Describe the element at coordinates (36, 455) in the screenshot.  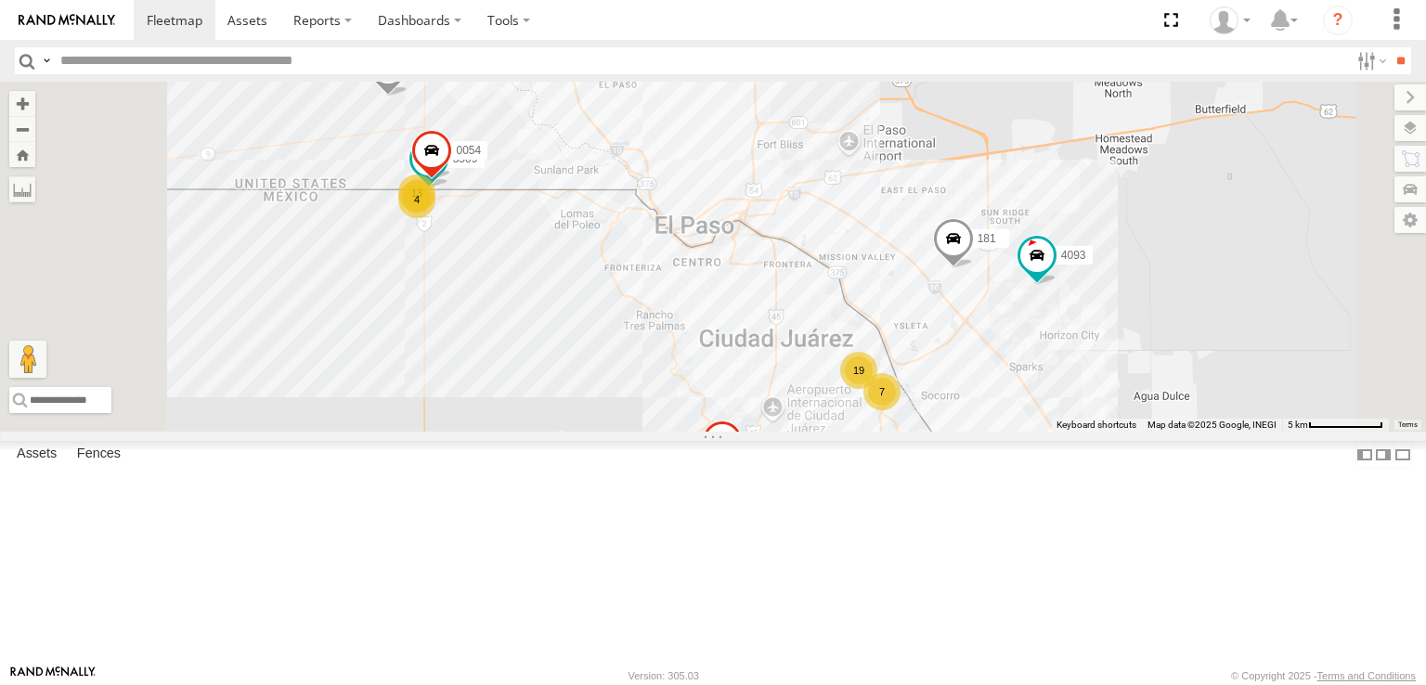
I see `label: Assets` at that location.